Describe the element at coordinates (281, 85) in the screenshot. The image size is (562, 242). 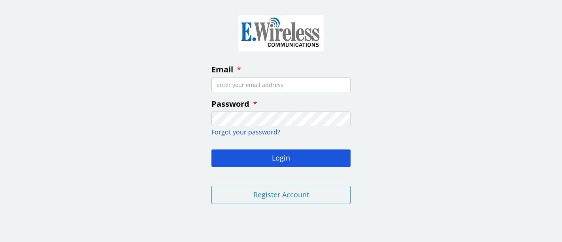
I see `input: enter your email address` at that location.